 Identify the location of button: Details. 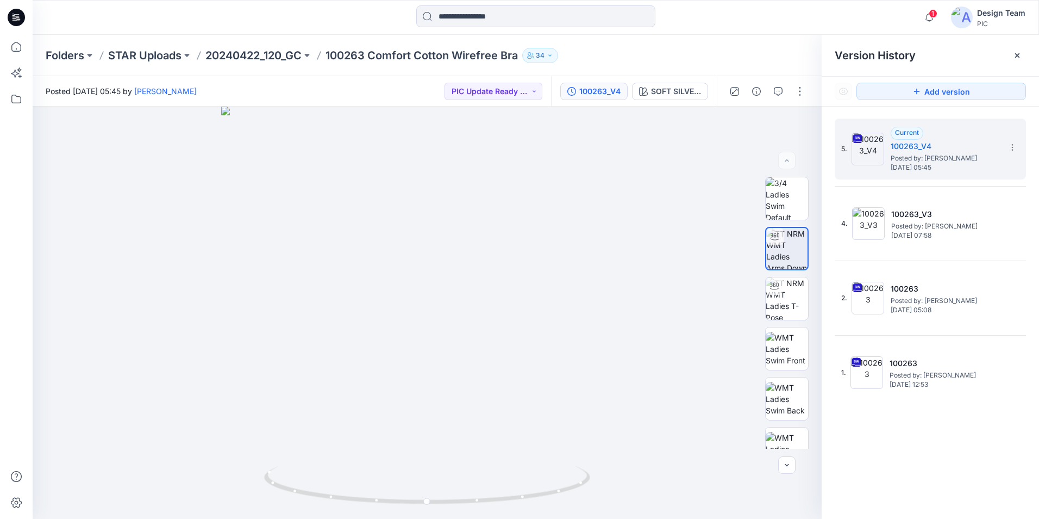
(757, 91).